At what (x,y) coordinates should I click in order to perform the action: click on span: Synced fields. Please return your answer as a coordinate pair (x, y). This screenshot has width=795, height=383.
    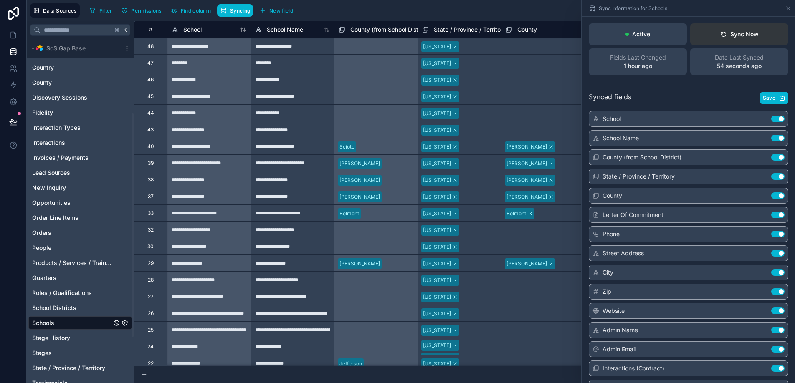
    Looking at the image, I should click on (610, 98).